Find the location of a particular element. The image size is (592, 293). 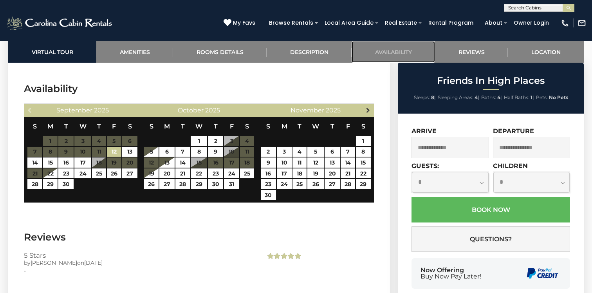

strong: No Pets is located at coordinates (558, 97).